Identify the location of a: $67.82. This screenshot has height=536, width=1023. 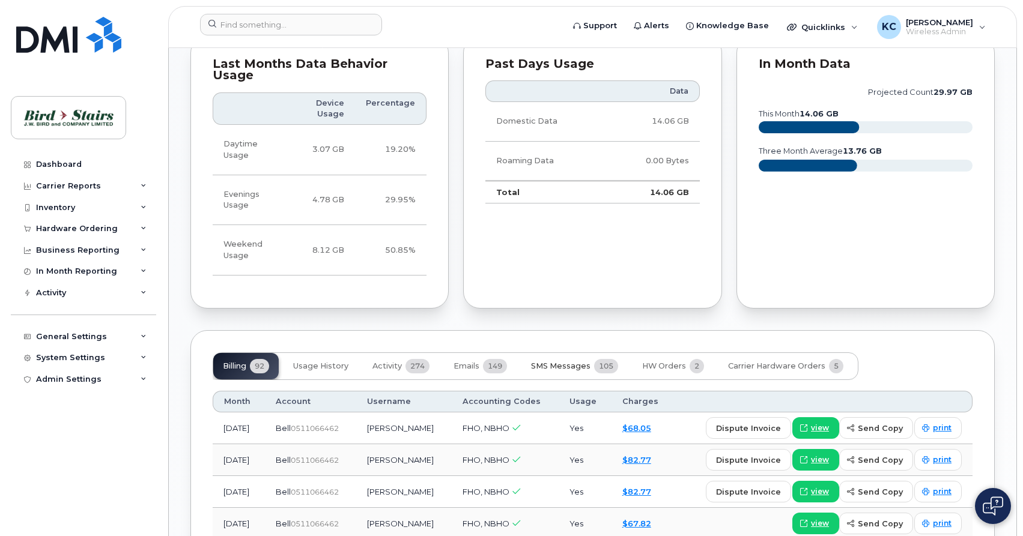
(637, 524).